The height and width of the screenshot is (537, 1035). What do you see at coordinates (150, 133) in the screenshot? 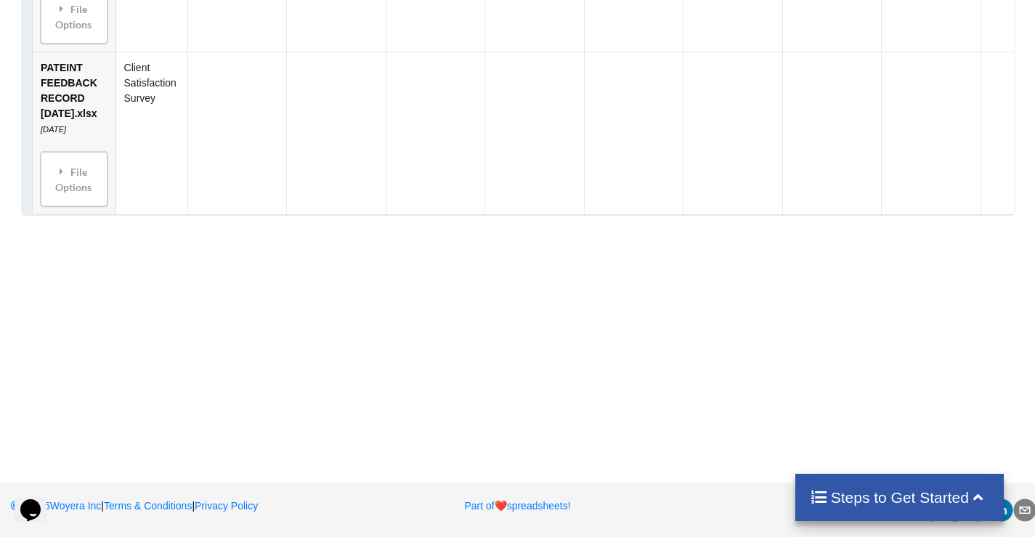
I see `td: Client Satisfaction Survey` at bounding box center [150, 133].